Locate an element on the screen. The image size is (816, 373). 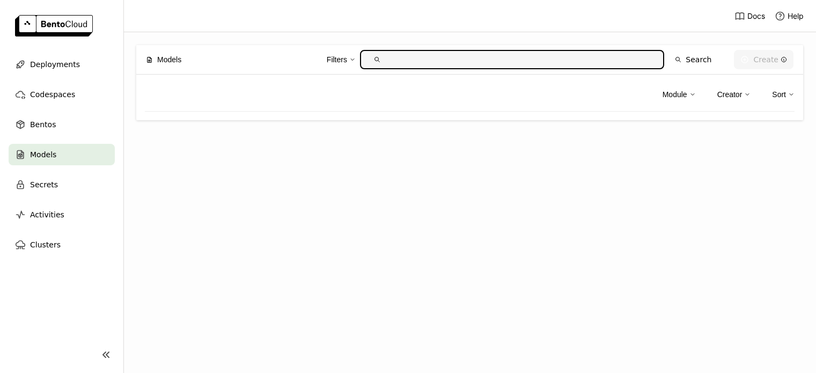
span: Help is located at coordinates (796, 16).